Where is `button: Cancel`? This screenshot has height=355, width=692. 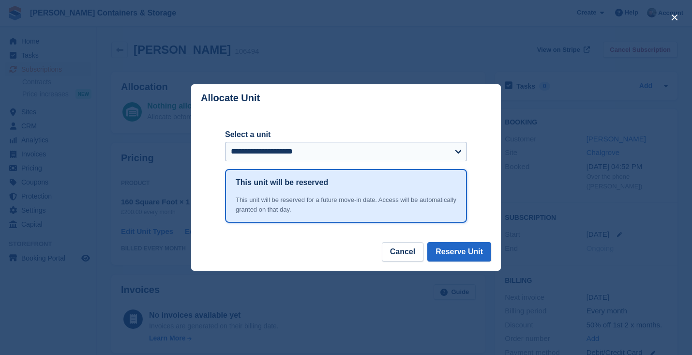 button: Cancel is located at coordinates (403, 252).